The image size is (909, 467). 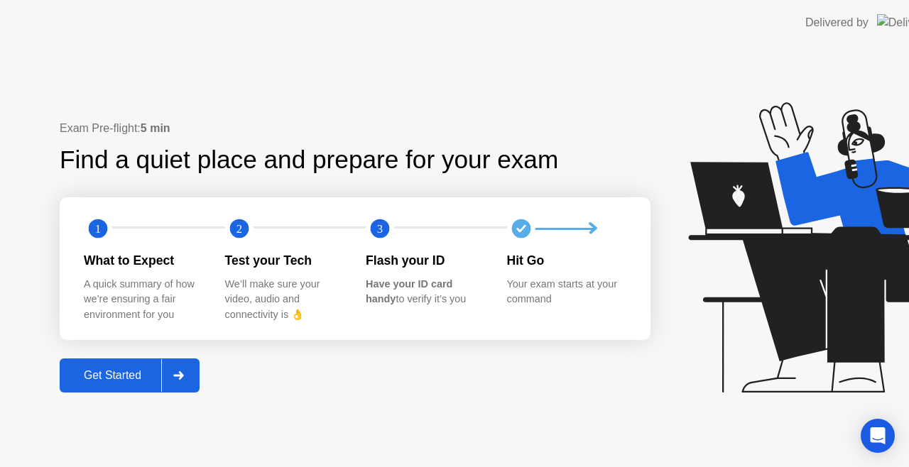 What do you see at coordinates (112, 376) in the screenshot?
I see `div: Get Started` at bounding box center [112, 376].